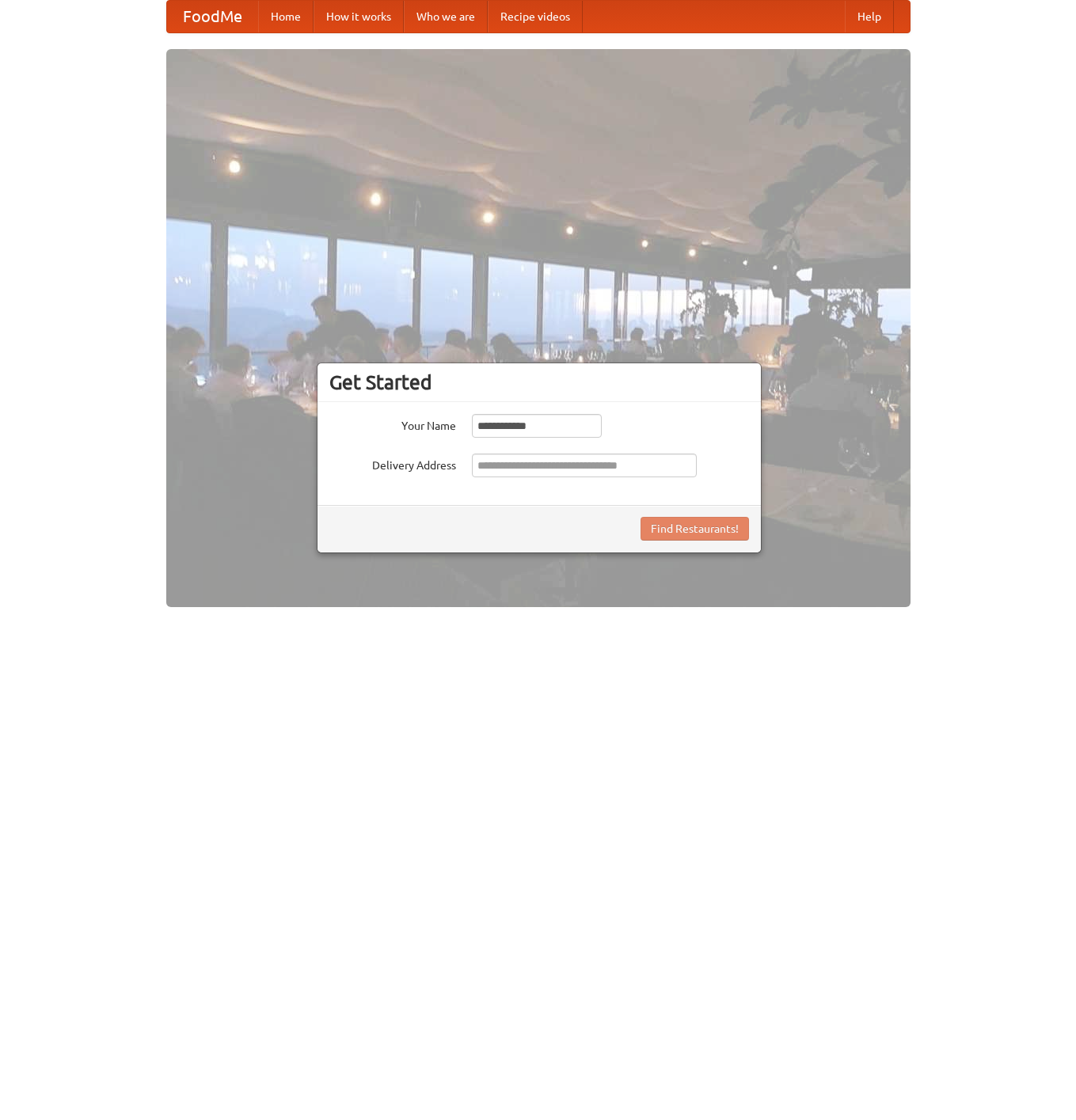  I want to click on a: FoodMe, so click(212, 16).